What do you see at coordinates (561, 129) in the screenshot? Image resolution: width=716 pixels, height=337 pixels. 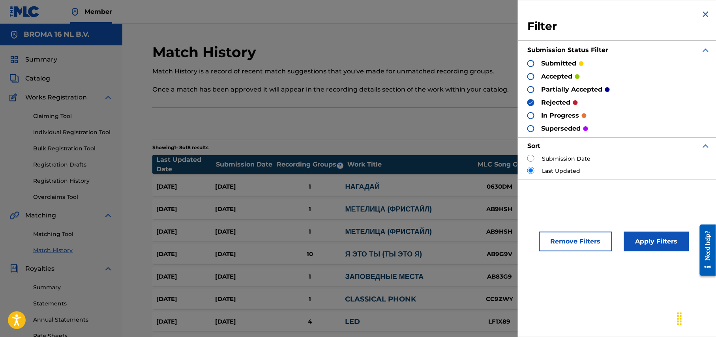 I see `p: superseded` at bounding box center [561, 129].